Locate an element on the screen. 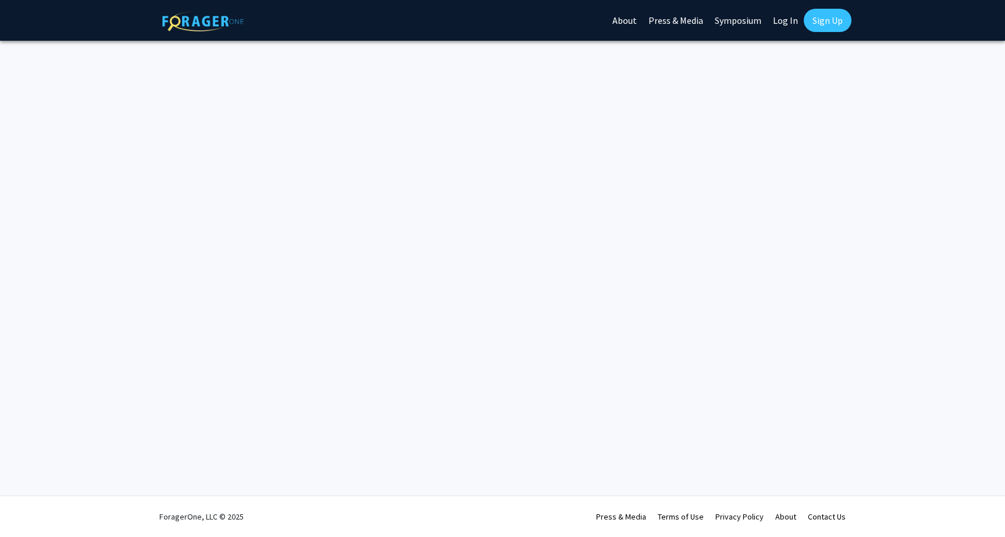  a: About is located at coordinates (785, 516).